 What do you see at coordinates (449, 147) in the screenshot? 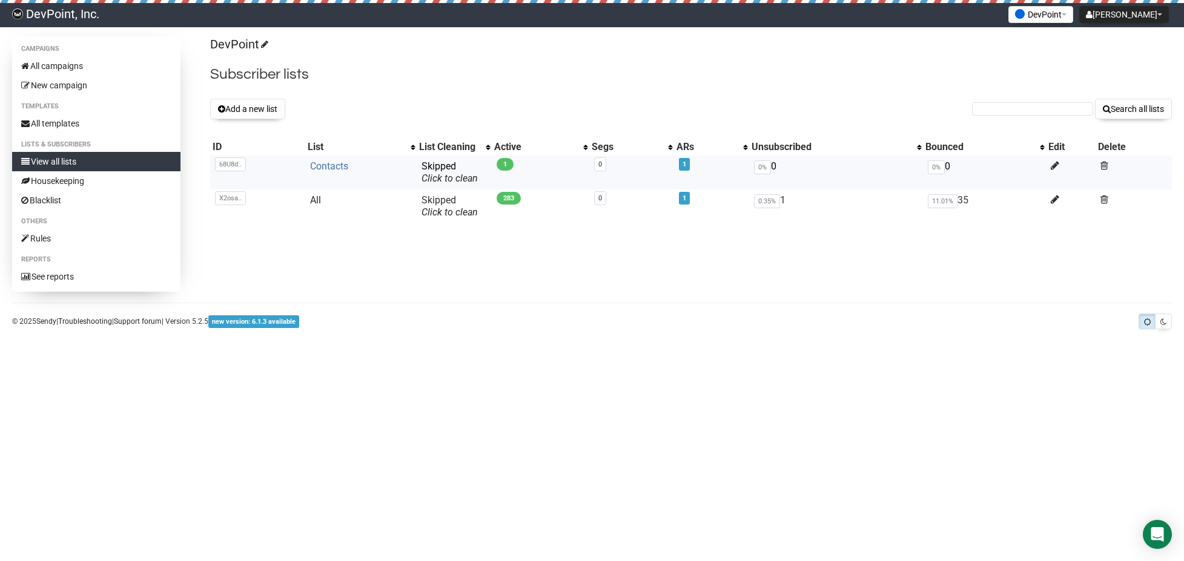
I see `div: List Cleaning` at bounding box center [449, 147].